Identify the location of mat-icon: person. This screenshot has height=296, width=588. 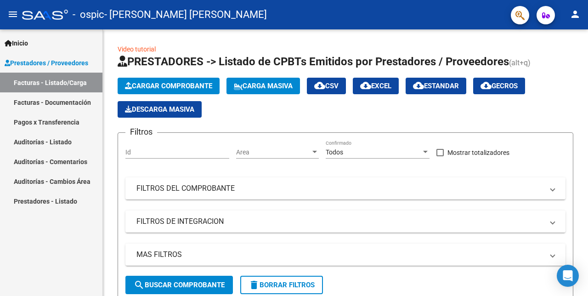
(575, 14).